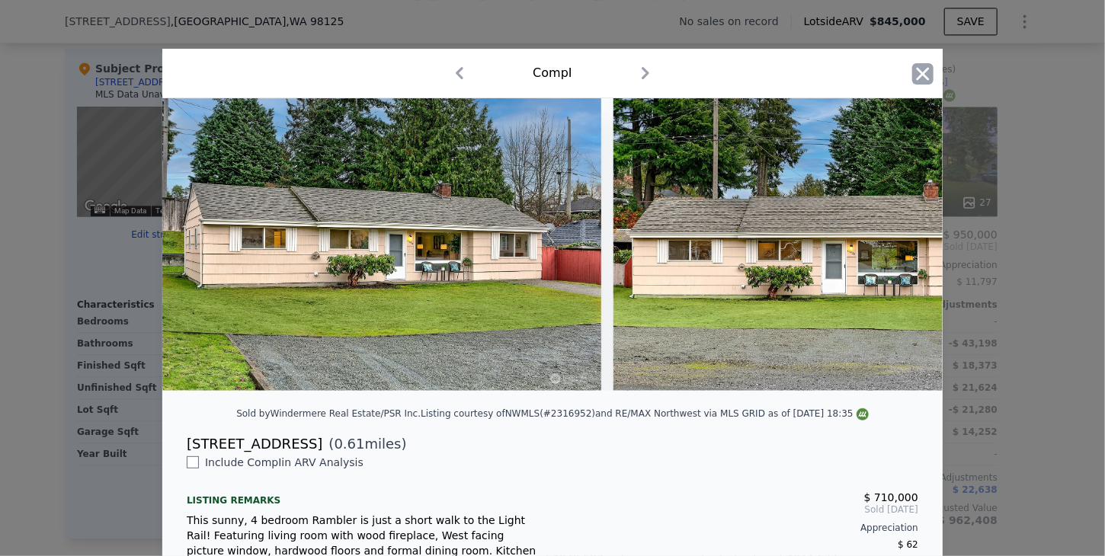  I want to click on span: 0.61, so click(350, 443).